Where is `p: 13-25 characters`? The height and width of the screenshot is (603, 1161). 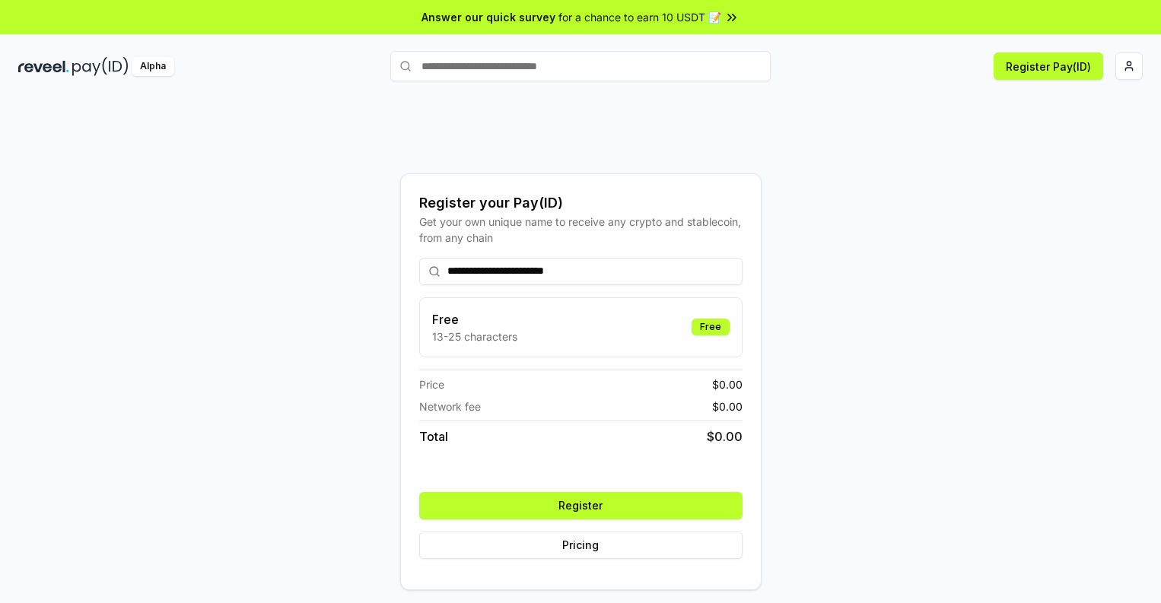
p: 13-25 characters is located at coordinates (475, 336).